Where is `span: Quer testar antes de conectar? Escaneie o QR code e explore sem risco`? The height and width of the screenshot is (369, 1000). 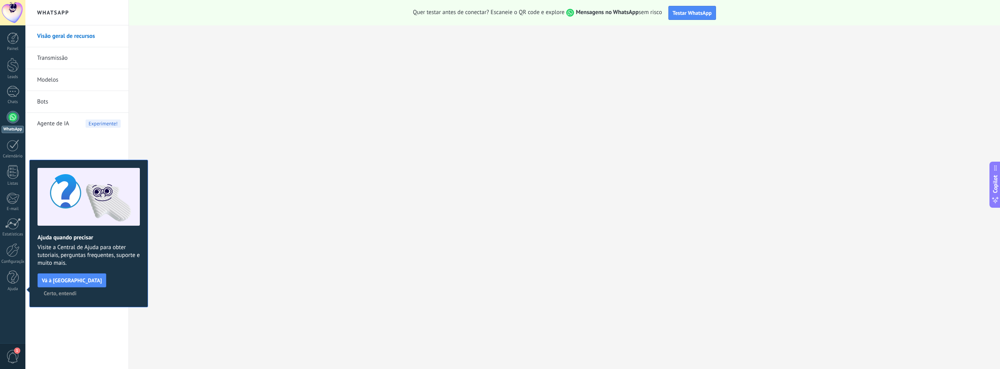 span: Quer testar antes de conectar? Escaneie o QR code e explore sem risco is located at coordinates (538, 13).